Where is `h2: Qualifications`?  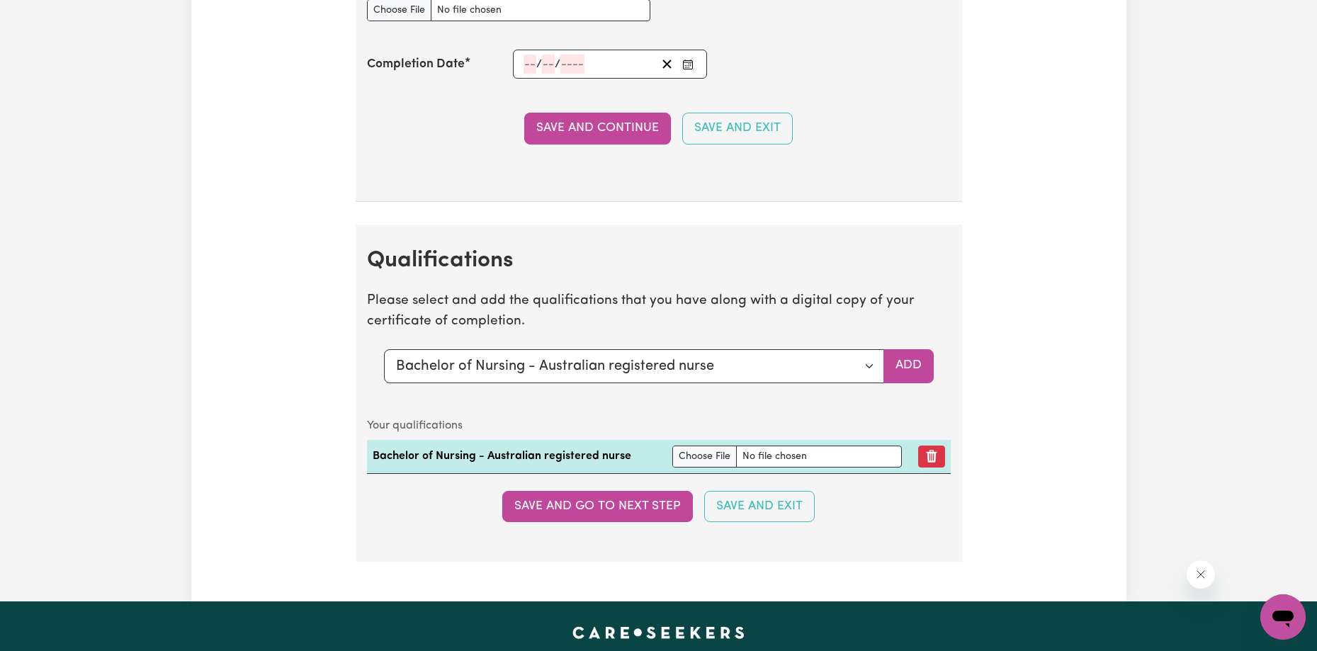
h2: Qualifications is located at coordinates (659, 261).